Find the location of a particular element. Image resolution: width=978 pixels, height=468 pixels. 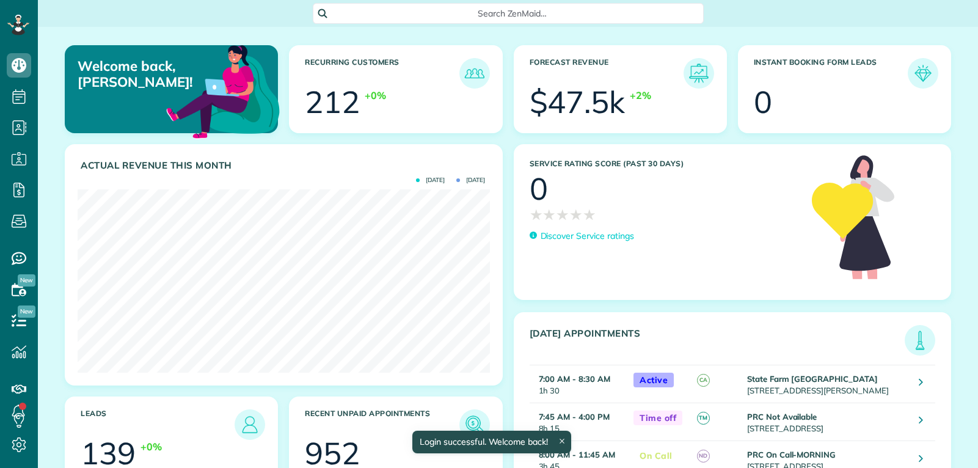

h3: Leads is located at coordinates (158, 425).